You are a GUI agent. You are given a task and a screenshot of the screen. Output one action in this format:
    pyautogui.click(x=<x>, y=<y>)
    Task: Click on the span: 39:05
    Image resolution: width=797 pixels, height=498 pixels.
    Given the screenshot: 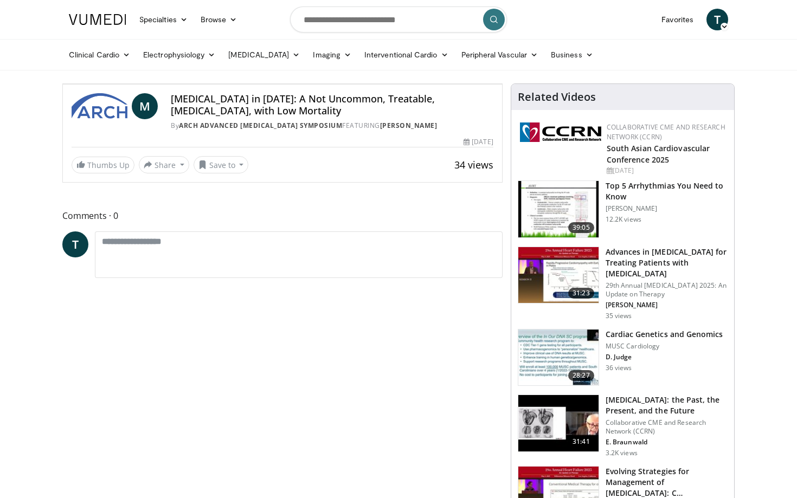 What is the action you would take?
    pyautogui.click(x=581, y=228)
    